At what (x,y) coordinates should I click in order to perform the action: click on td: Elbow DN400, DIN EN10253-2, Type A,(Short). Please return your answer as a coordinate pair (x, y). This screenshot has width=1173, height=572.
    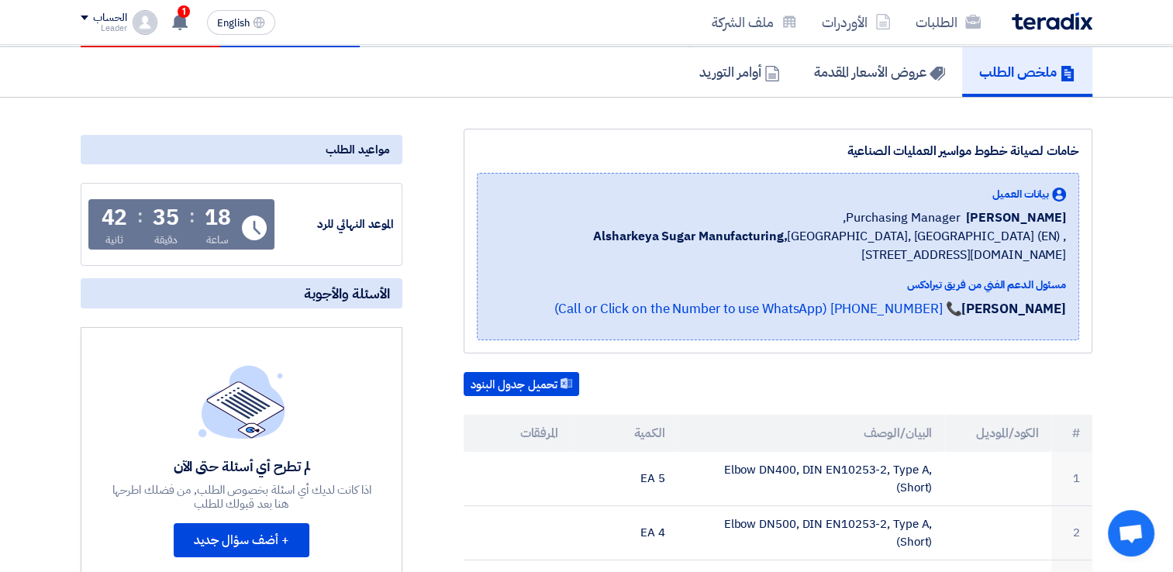
    Looking at the image, I should click on (811, 479).